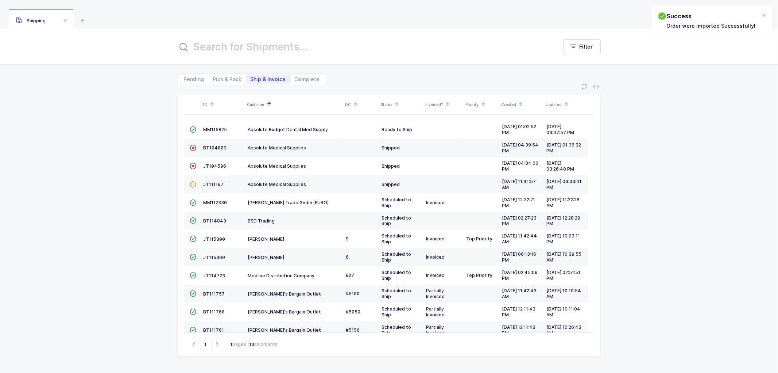 The height and width of the screenshot is (373, 778). I want to click on button: Filter, so click(582, 47).